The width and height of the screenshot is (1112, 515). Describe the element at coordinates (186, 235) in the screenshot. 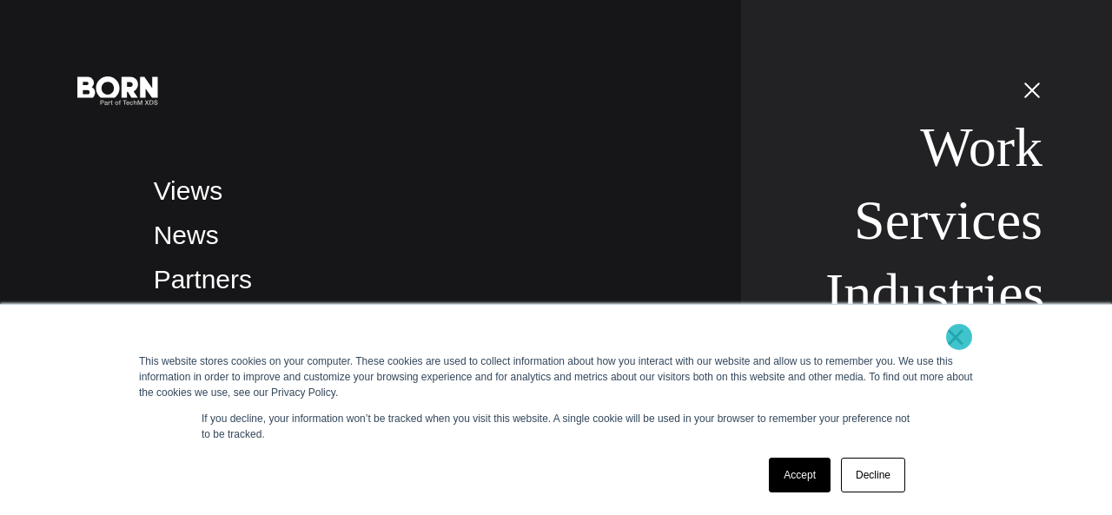

I see `a: News` at that location.